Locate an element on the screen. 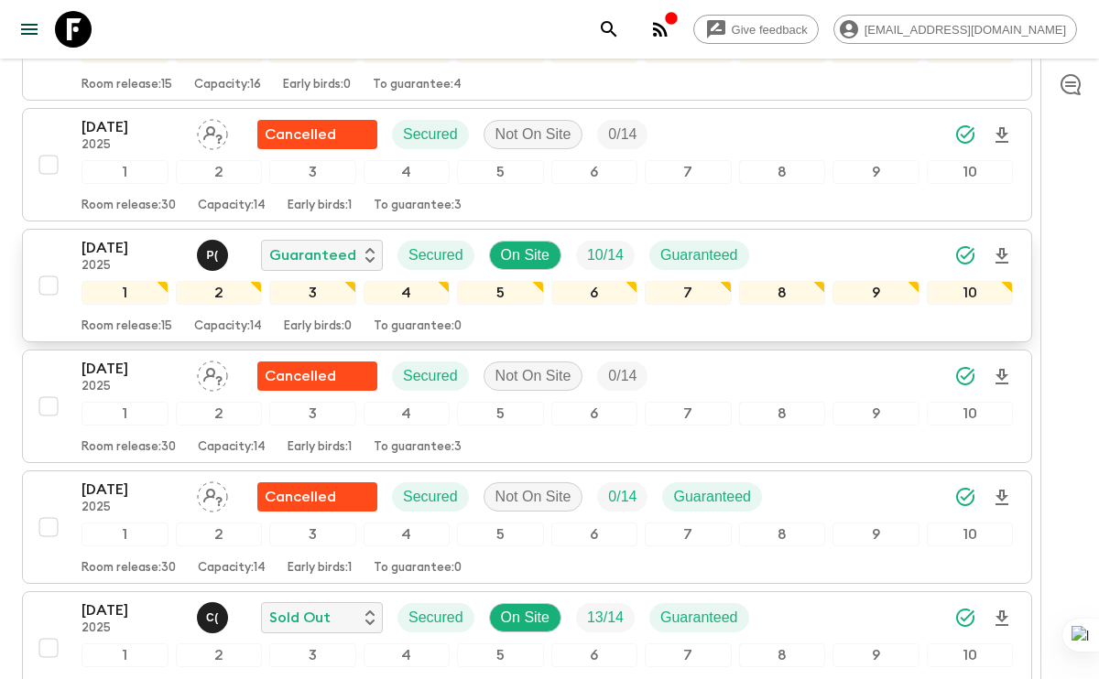  p: P ( is located at coordinates (211, 255).